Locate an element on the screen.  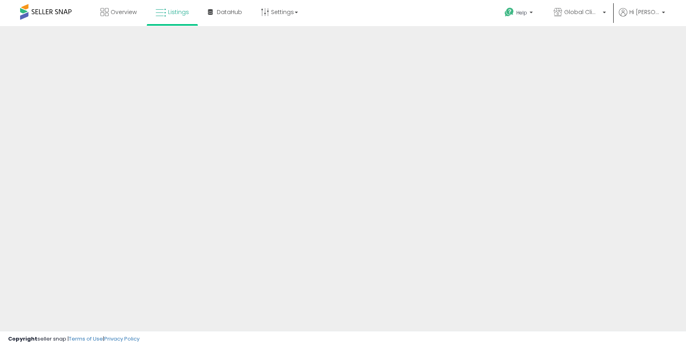
div: seller snap | | is located at coordinates (74, 339).